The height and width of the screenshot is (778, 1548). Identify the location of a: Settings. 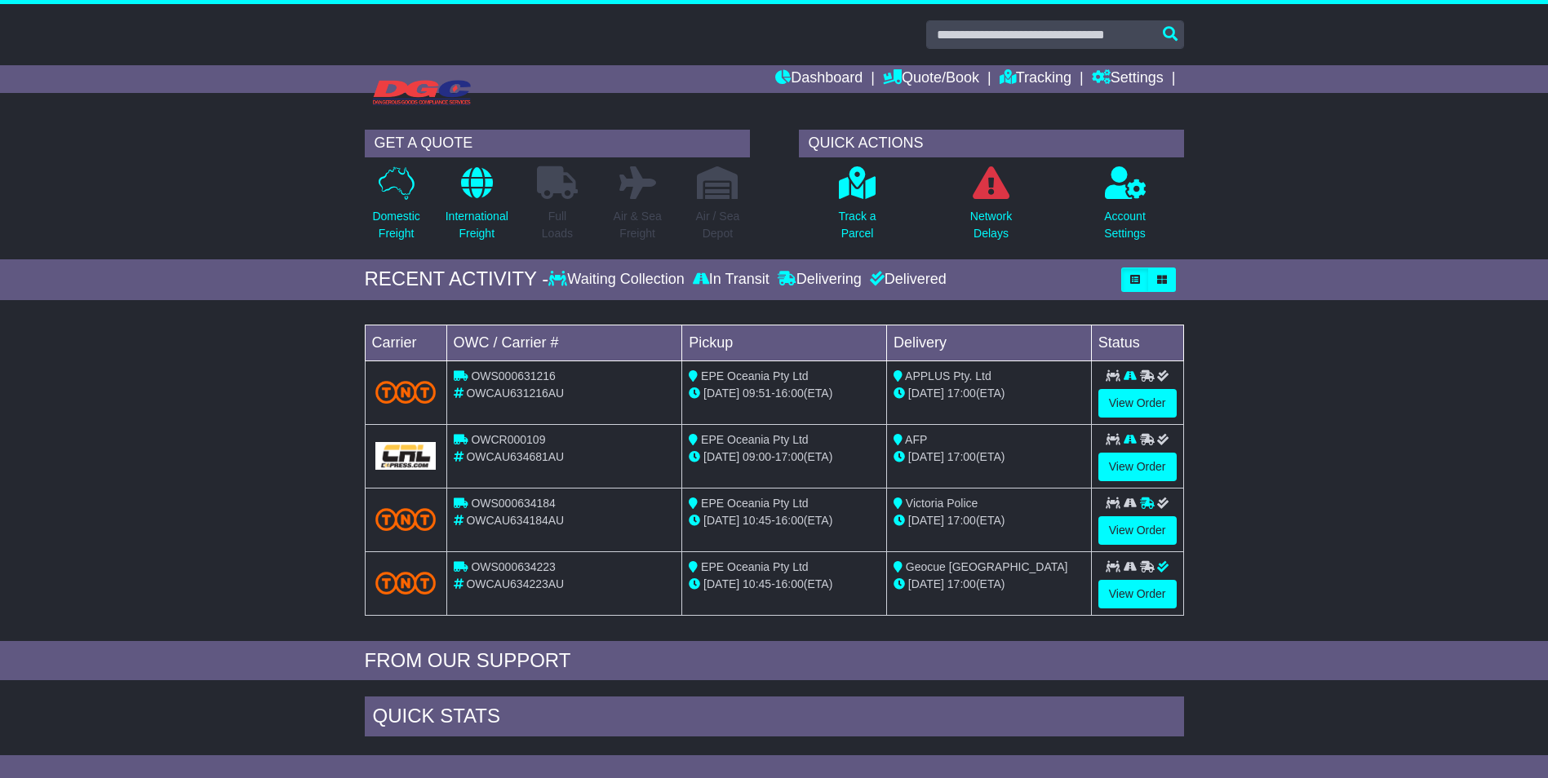
(1128, 79).